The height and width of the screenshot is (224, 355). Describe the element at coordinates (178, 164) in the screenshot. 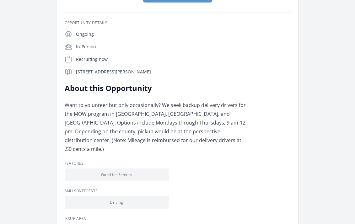

I see `h3: Features` at that location.